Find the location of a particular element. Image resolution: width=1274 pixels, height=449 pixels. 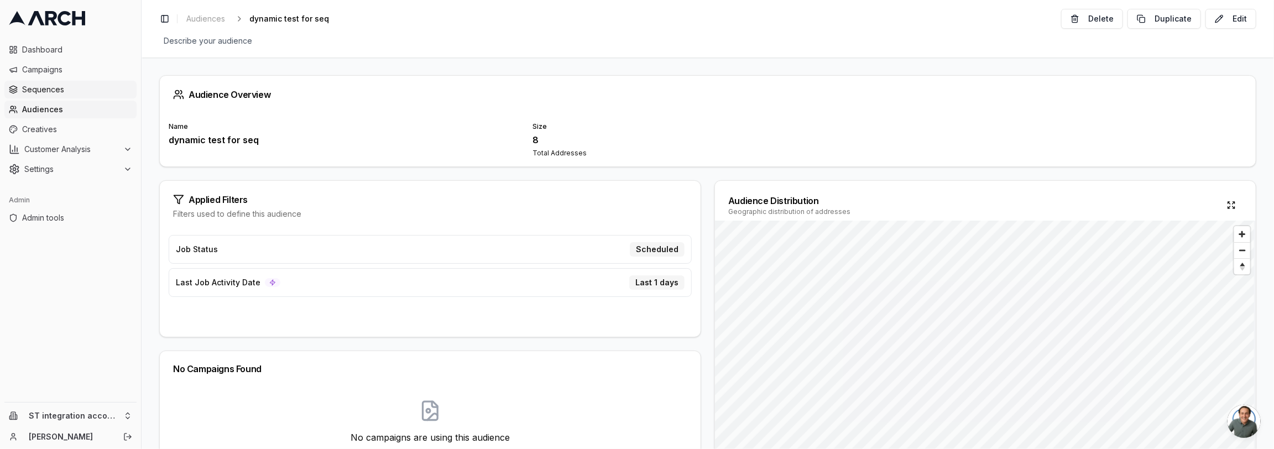

div: Audience Overview is located at coordinates (708, 95).